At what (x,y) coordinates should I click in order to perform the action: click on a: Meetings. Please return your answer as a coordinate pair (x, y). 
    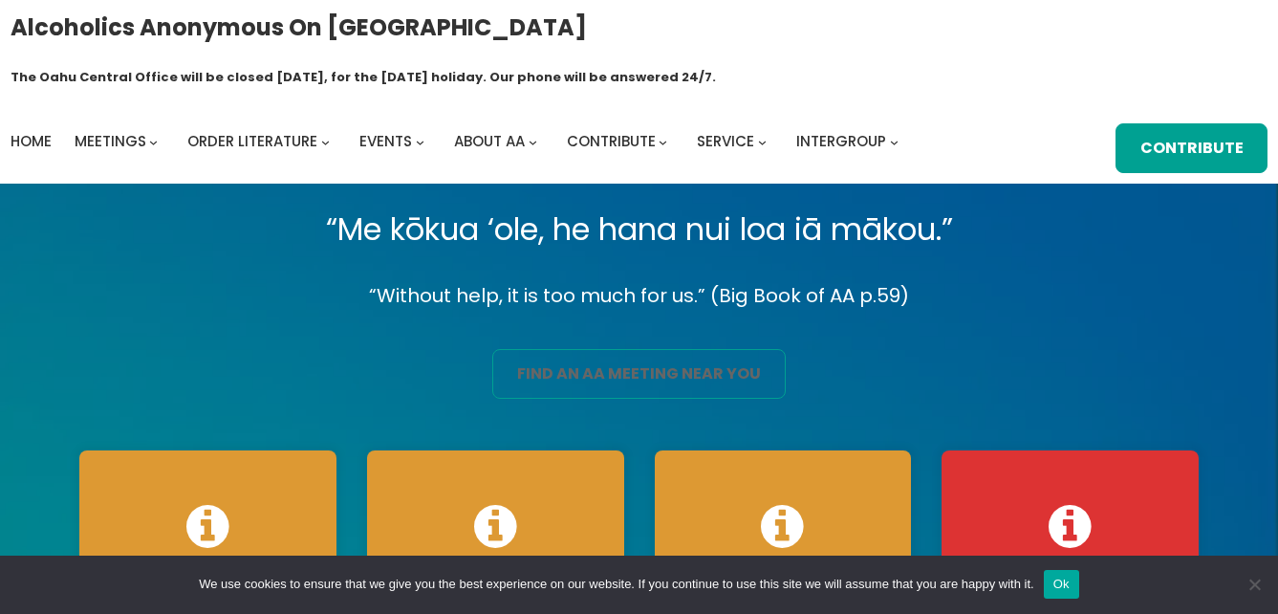
    Looking at the image, I should click on (110, 142).